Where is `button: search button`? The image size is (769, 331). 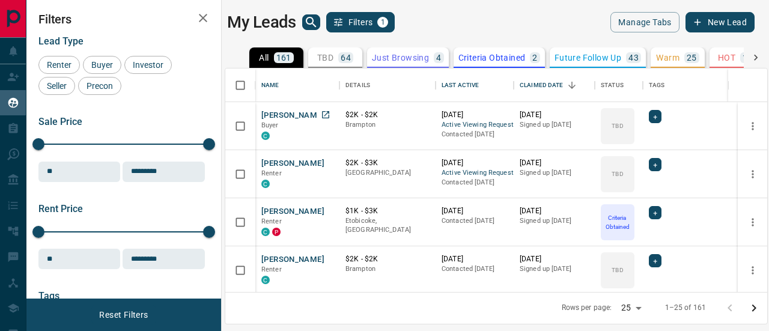
button: search button is located at coordinates (311, 22).